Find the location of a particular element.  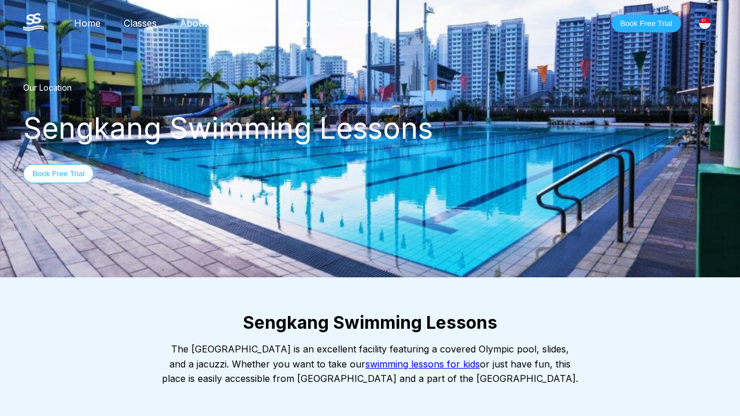

a: swimming lessons for kids is located at coordinates (423, 364).